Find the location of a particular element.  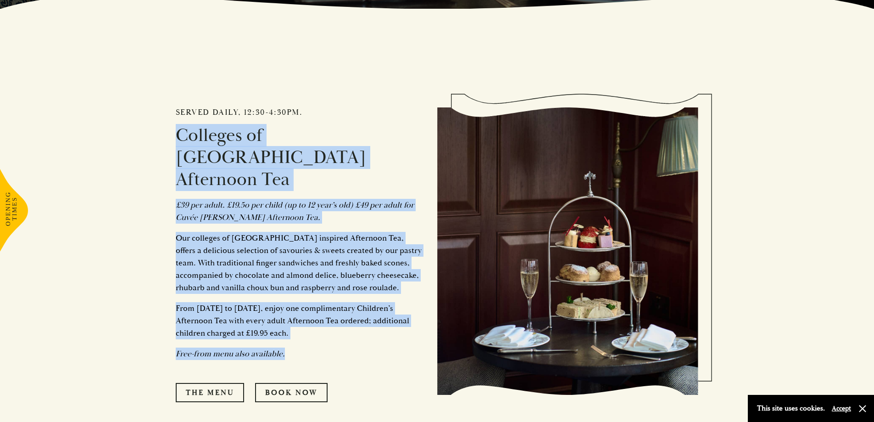

button: Close and accept is located at coordinates (862, 408).